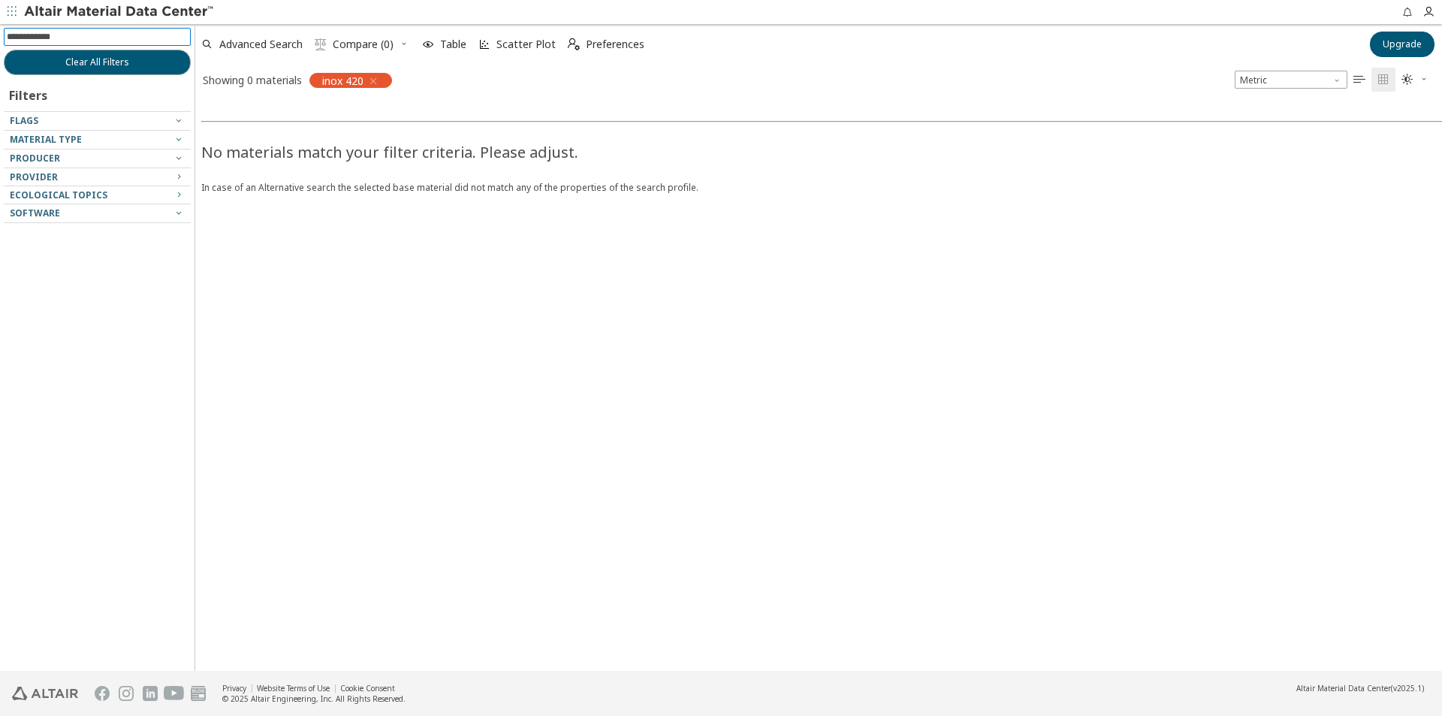 Image resolution: width=1442 pixels, height=716 pixels. I want to click on span: Flags, so click(24, 120).